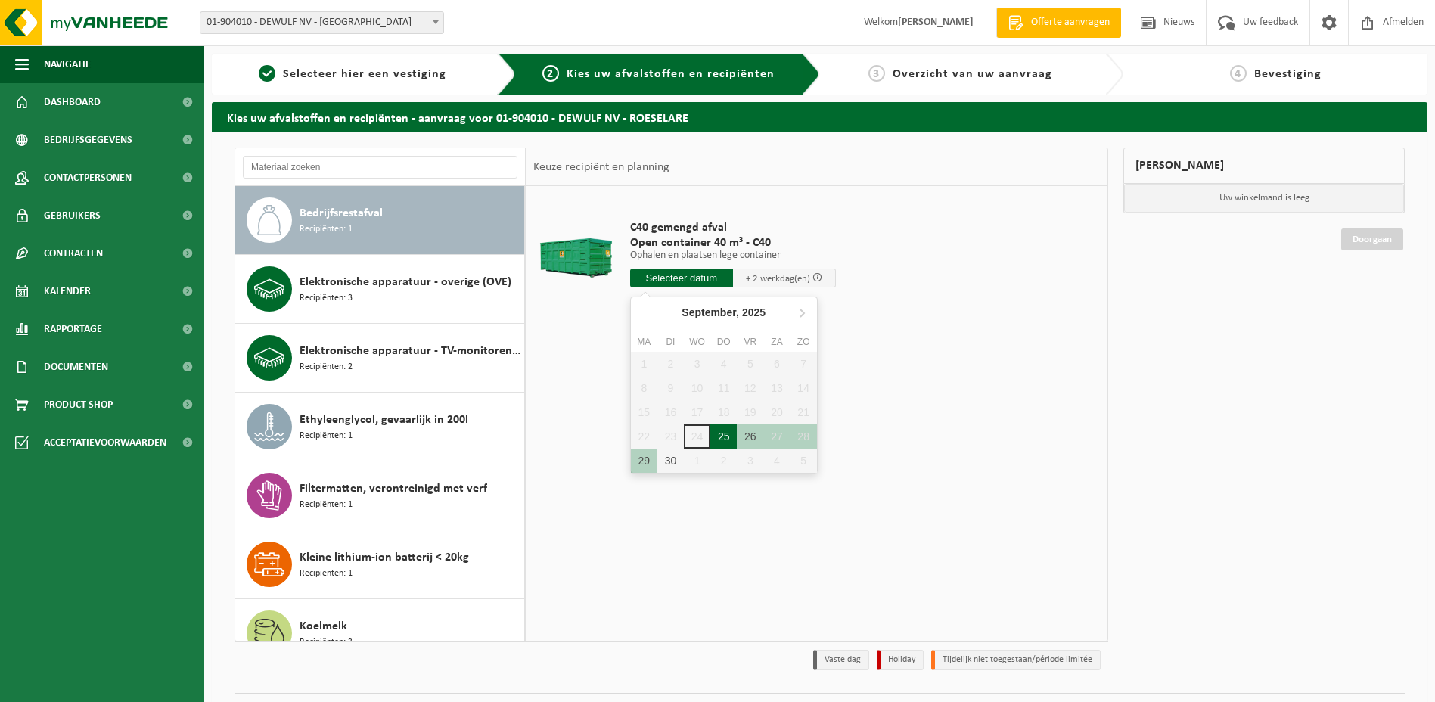 This screenshot has height=702, width=1435. Describe the element at coordinates (733, 256) in the screenshot. I see `p: Ophalen en plaatsen lege container` at that location.